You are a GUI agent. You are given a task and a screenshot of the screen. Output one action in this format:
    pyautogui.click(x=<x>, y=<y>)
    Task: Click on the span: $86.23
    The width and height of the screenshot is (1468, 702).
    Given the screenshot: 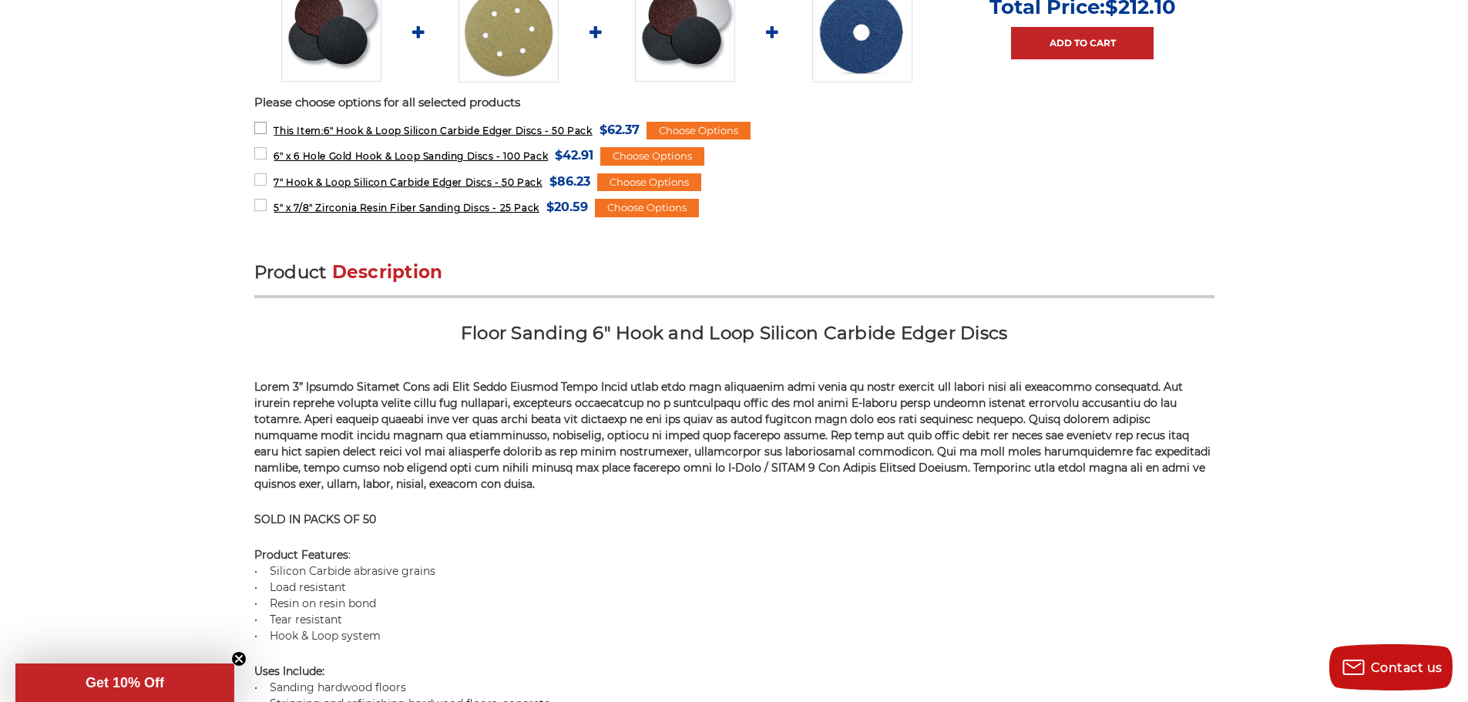 What is the action you would take?
    pyautogui.click(x=569, y=181)
    